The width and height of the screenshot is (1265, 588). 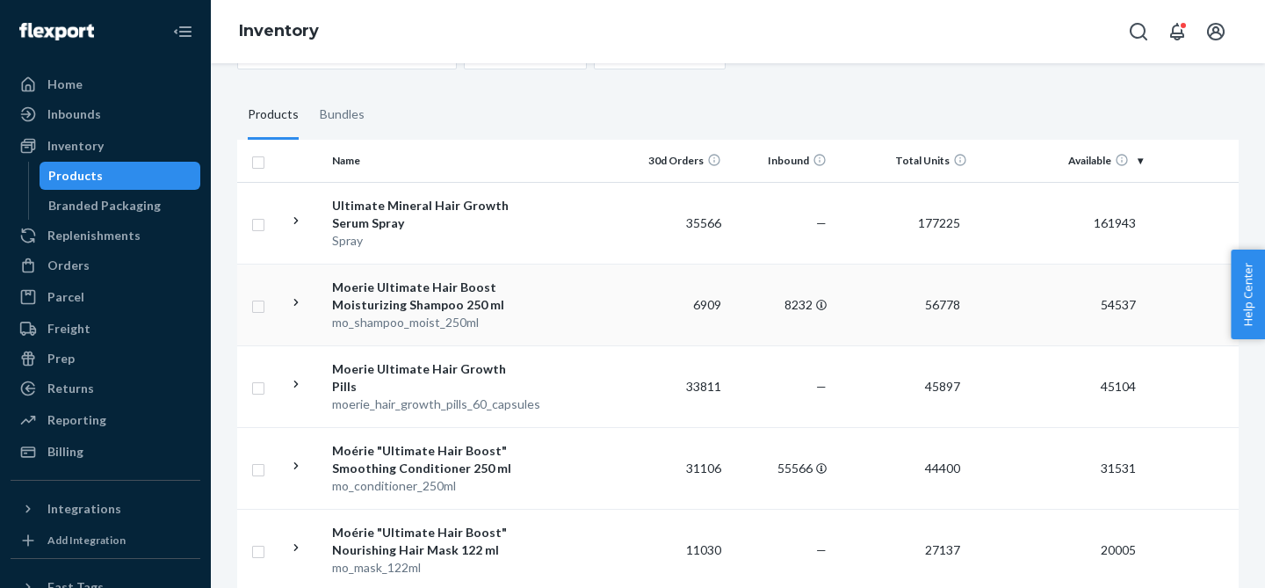 What do you see at coordinates (279, 32) in the screenshot?
I see `ol: breadcrumbs` at bounding box center [279, 32].